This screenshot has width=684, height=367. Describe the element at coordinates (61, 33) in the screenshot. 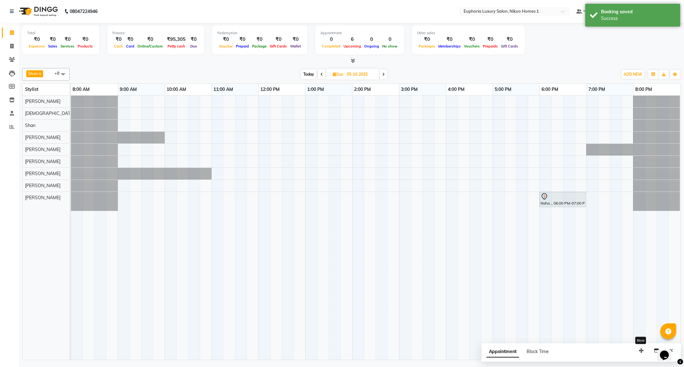

I see `div: Total` at that location.